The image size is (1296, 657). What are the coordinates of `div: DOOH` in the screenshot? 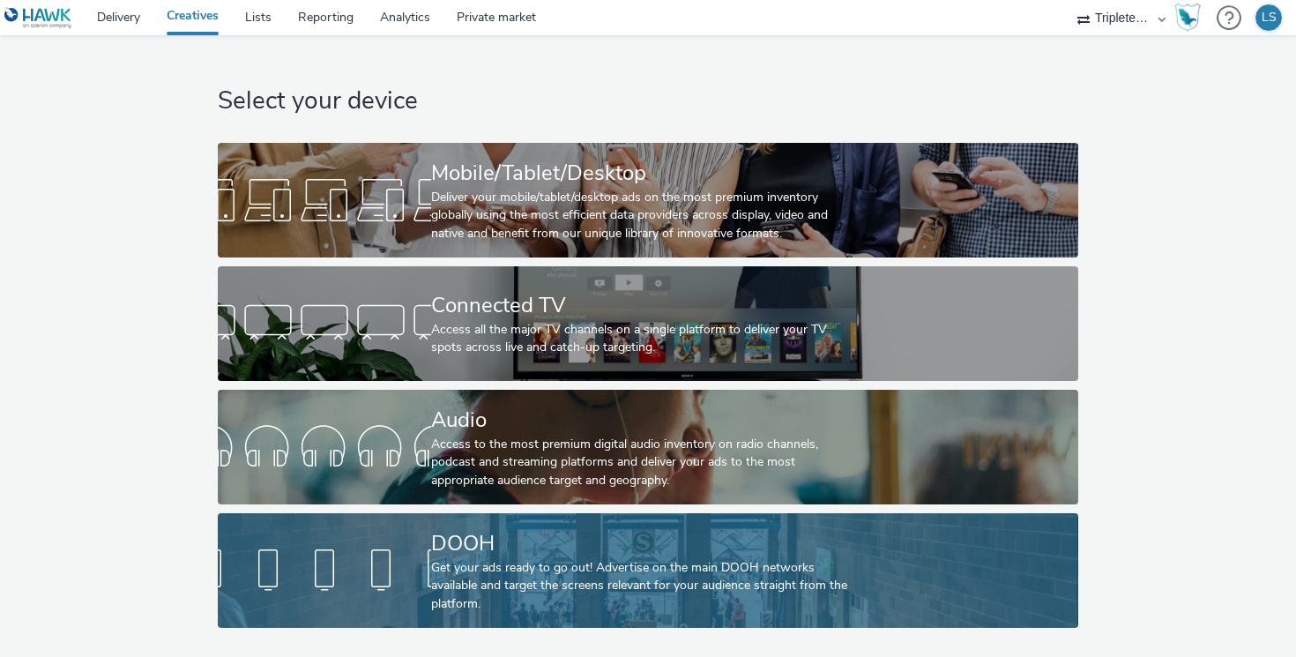 It's located at (644, 543).